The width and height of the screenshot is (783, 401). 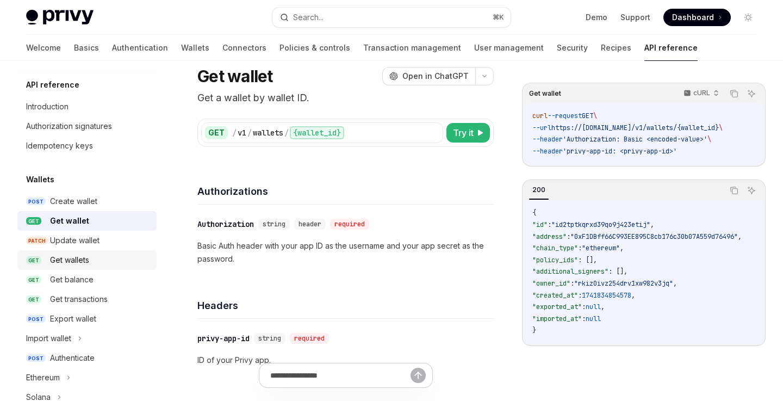 What do you see at coordinates (671, 48) in the screenshot?
I see `a: API reference` at bounding box center [671, 48].